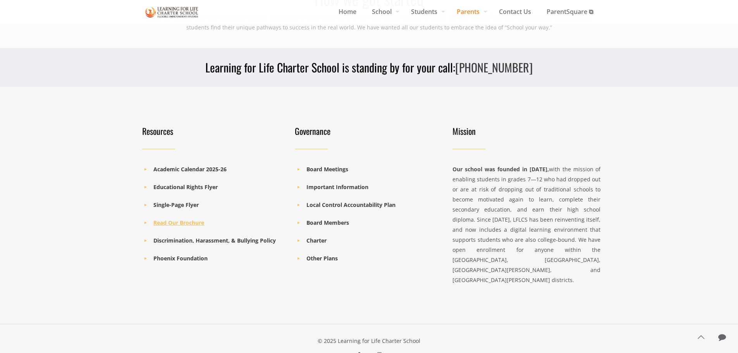 This screenshot has width=738, height=353. What do you see at coordinates (369, 341) in the screenshot?
I see `div: © 2025 Learning for Life Charter School` at bounding box center [369, 341].